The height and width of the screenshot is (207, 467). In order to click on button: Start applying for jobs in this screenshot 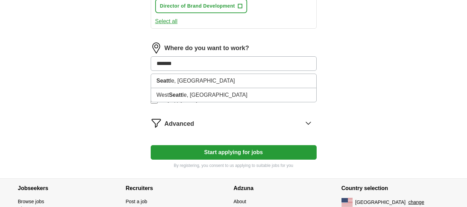, I will do `click(234, 153)`.